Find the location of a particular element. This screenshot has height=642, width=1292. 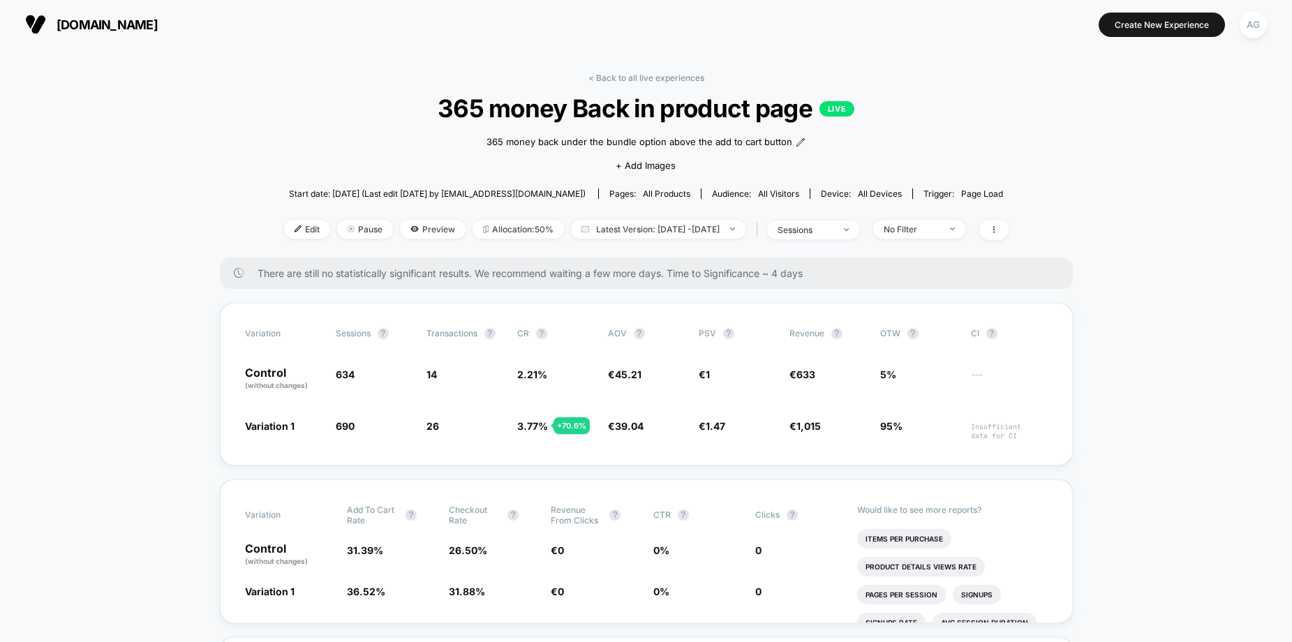

div: + 70.6 % is located at coordinates (572, 426).